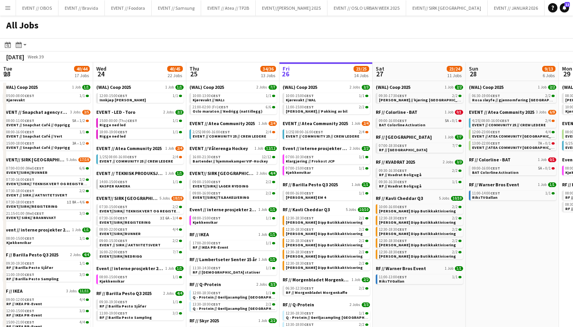 The width and height of the screenshot is (573, 327). Describe the element at coordinates (300, 168) in the screenshot. I see `span: 07:00-15:00` at that location.